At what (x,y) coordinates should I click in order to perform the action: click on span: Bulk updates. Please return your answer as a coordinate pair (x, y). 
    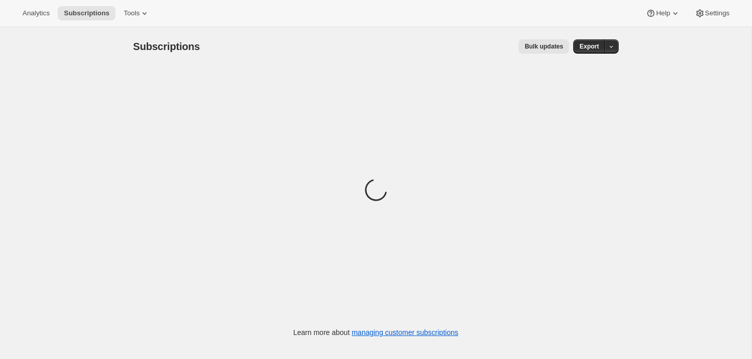
    Looking at the image, I should click on (544, 47).